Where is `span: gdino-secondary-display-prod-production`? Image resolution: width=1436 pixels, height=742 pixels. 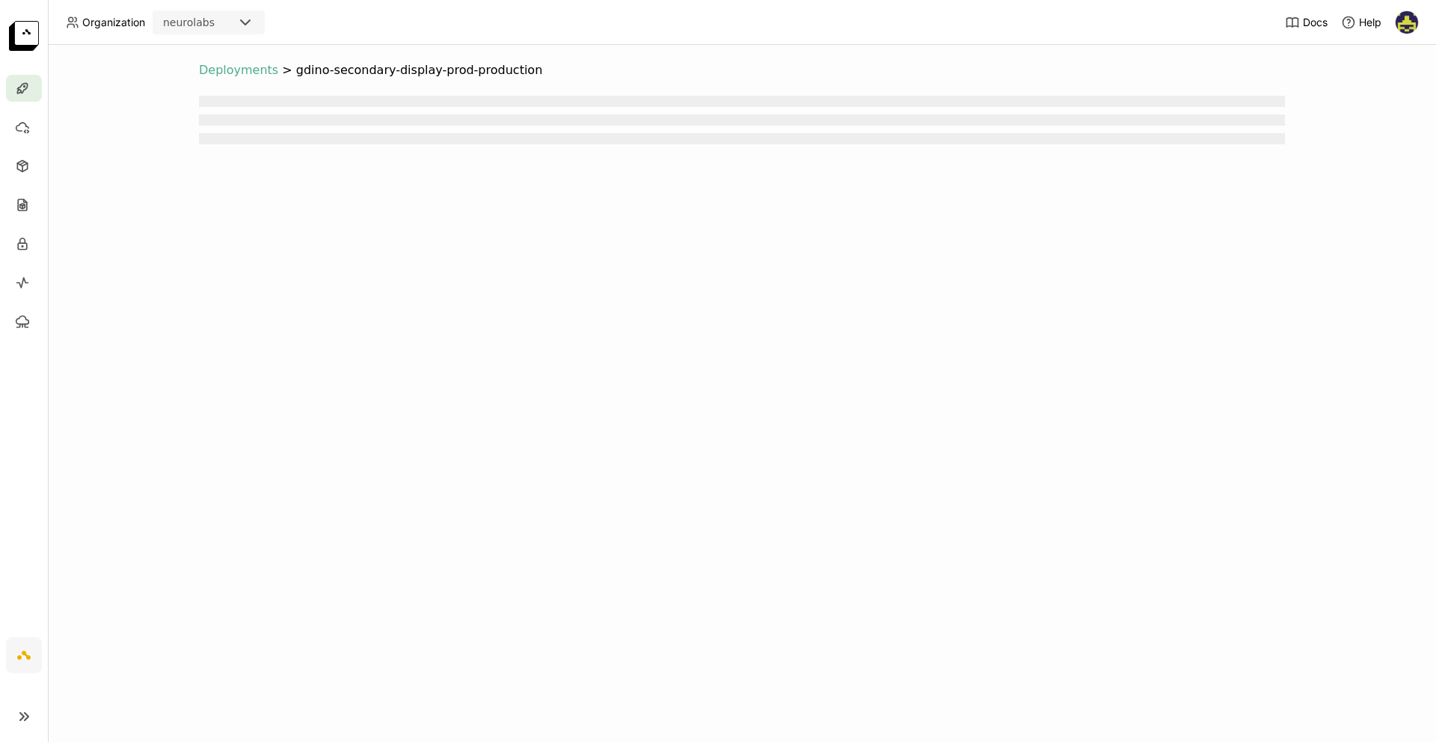
span: gdino-secondary-display-prod-production is located at coordinates (419, 70).